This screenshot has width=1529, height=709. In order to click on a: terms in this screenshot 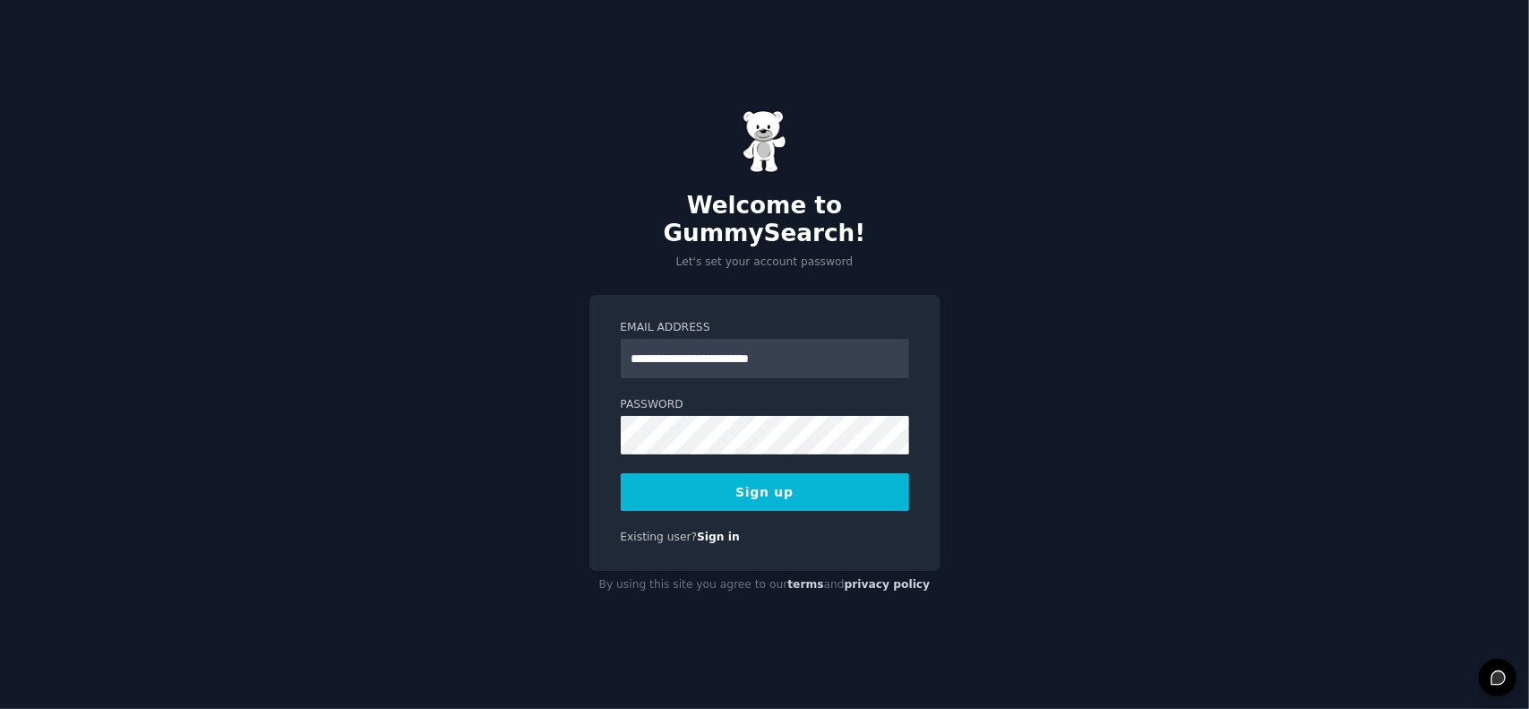, I will do `click(805, 584)`.